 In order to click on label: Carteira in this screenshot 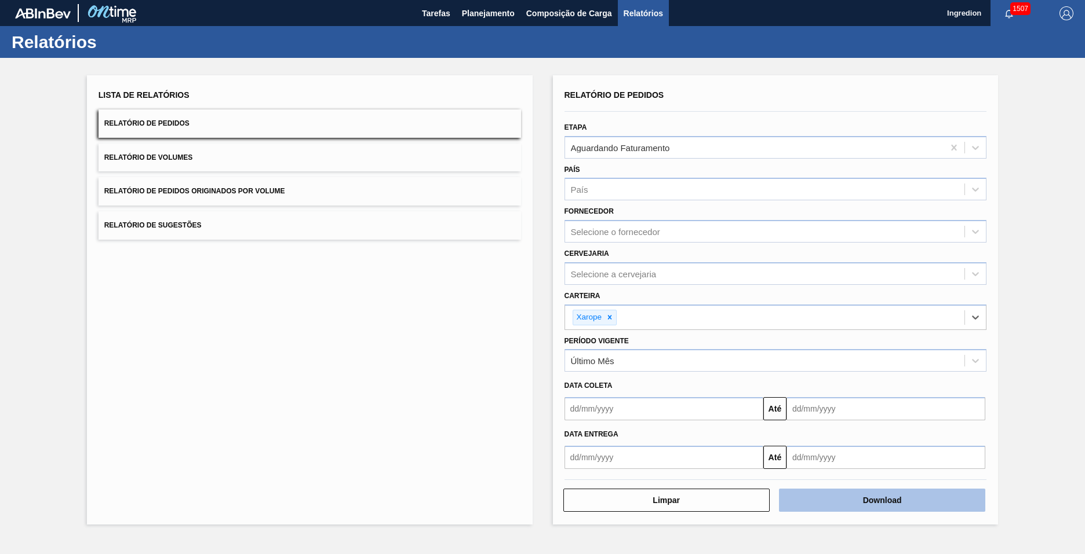, I will do `click(582, 296)`.